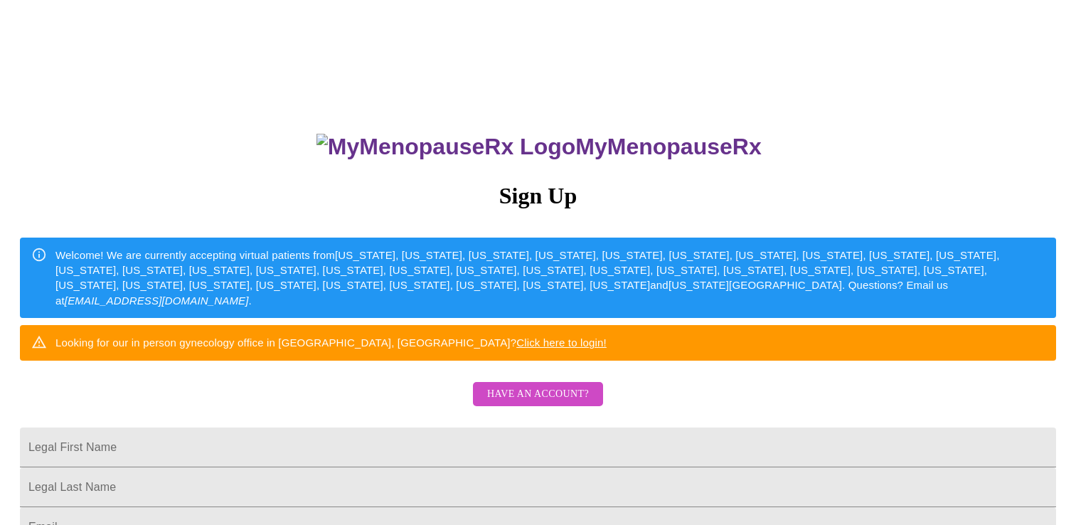  What do you see at coordinates (446, 146) in the screenshot?
I see `img: MyMenopauseRx Logo` at bounding box center [446, 146].